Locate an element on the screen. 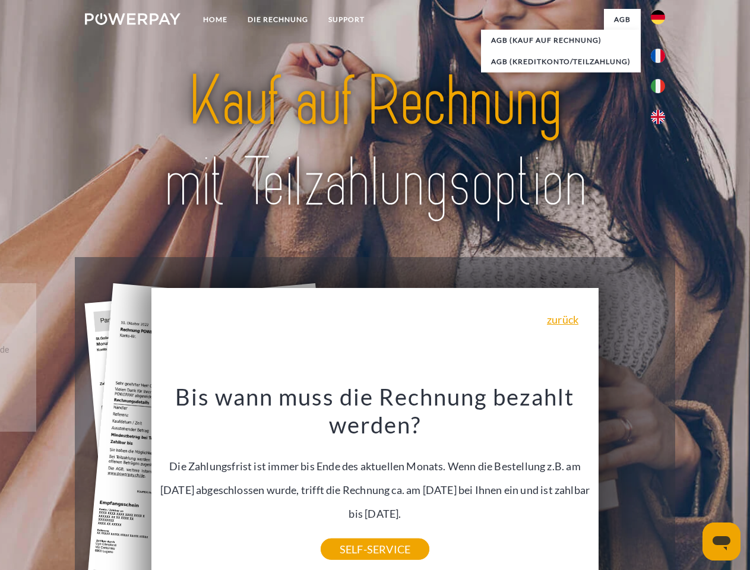 Image resolution: width=750 pixels, height=570 pixels. a: SUPPORT is located at coordinates (346, 20).